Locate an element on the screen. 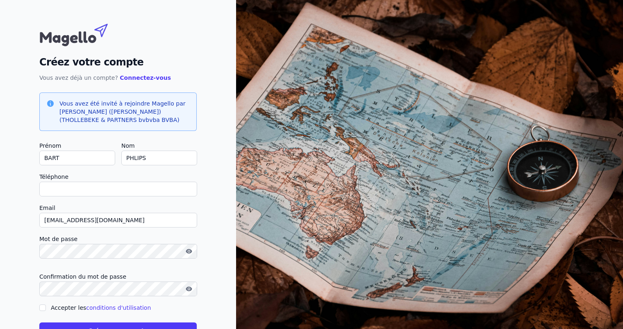 The width and height of the screenshot is (623, 329). label: Prénom is located at coordinates (77, 146).